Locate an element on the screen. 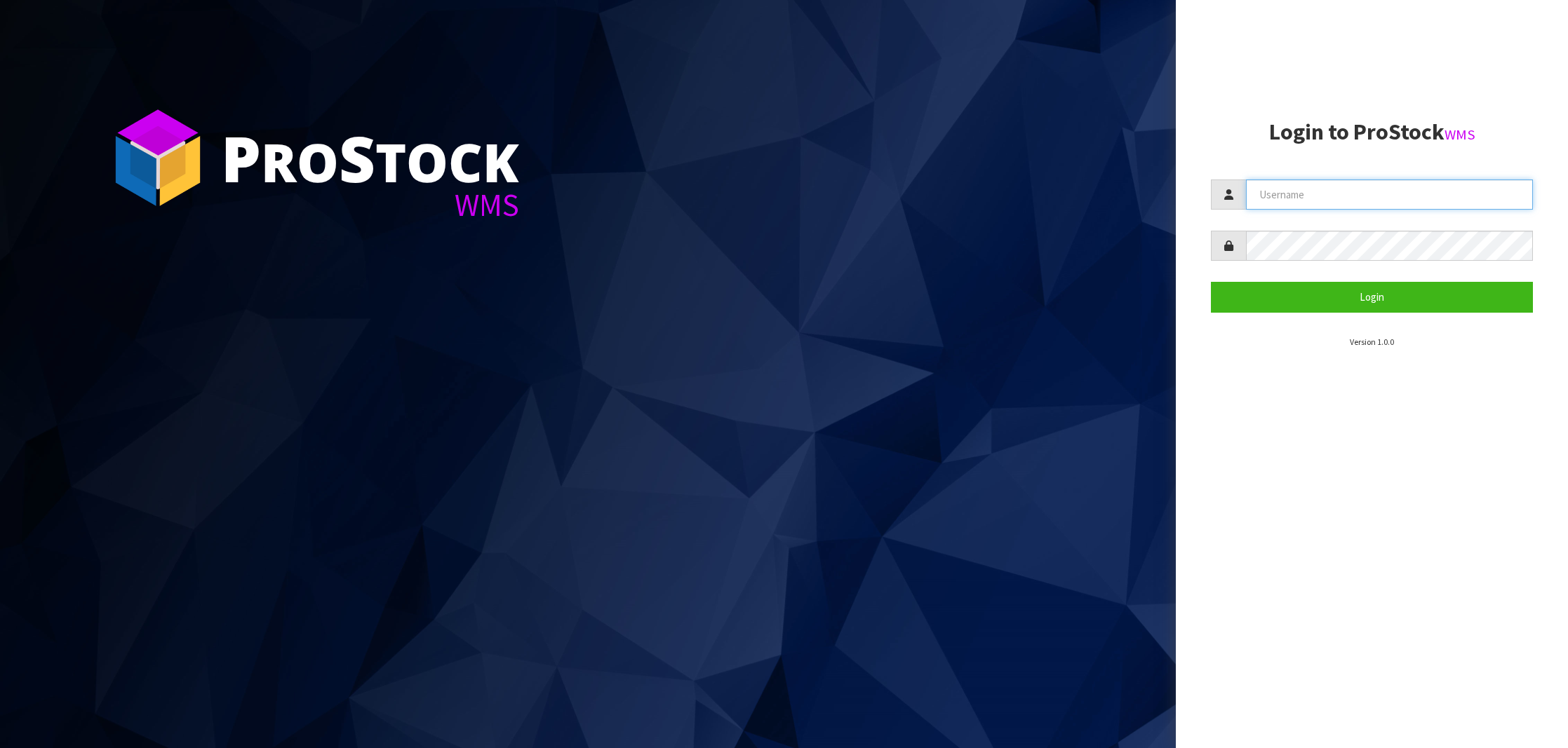  div: ro tock is located at coordinates (370, 158).